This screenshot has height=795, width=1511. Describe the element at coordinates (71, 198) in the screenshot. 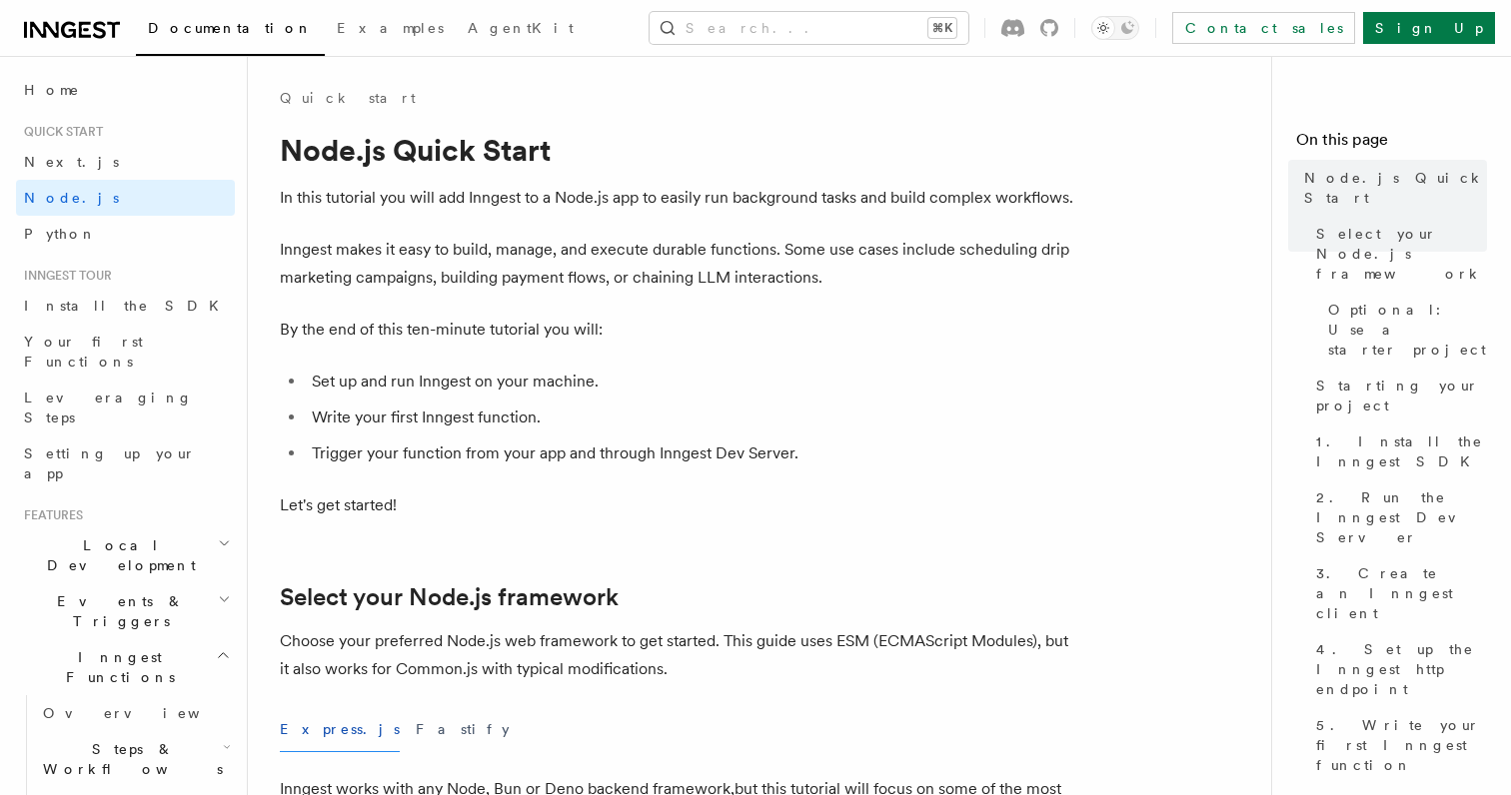

I see `span: Node.js` at that location.